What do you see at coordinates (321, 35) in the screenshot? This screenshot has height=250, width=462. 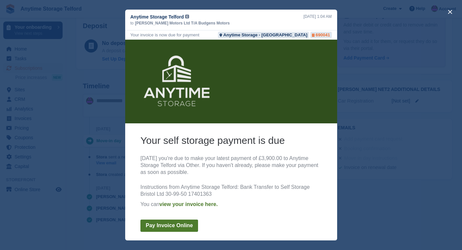 I see `a: 690041` at bounding box center [321, 35].